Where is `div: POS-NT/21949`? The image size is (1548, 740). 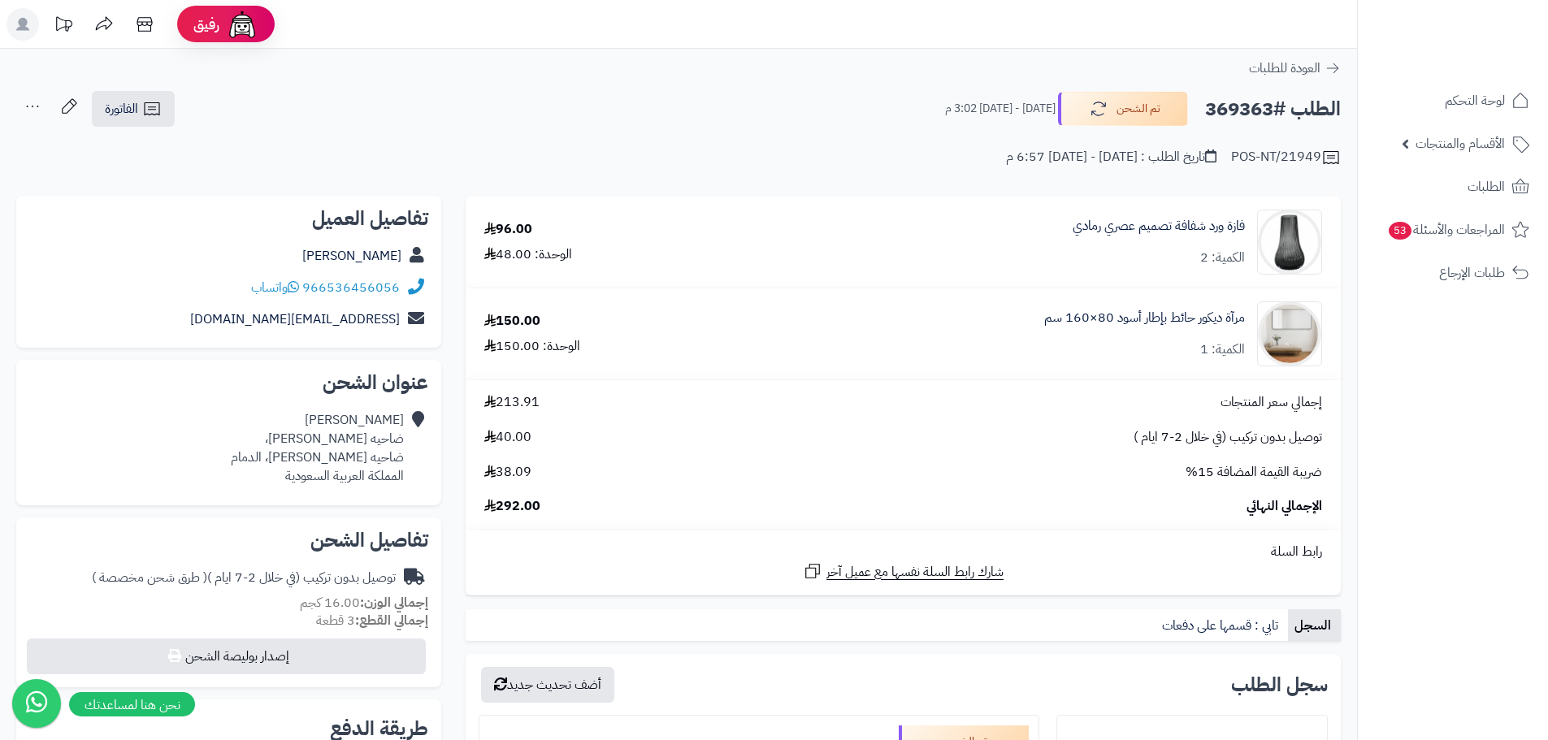
div: POS-NT/21949 is located at coordinates (1286, 158).